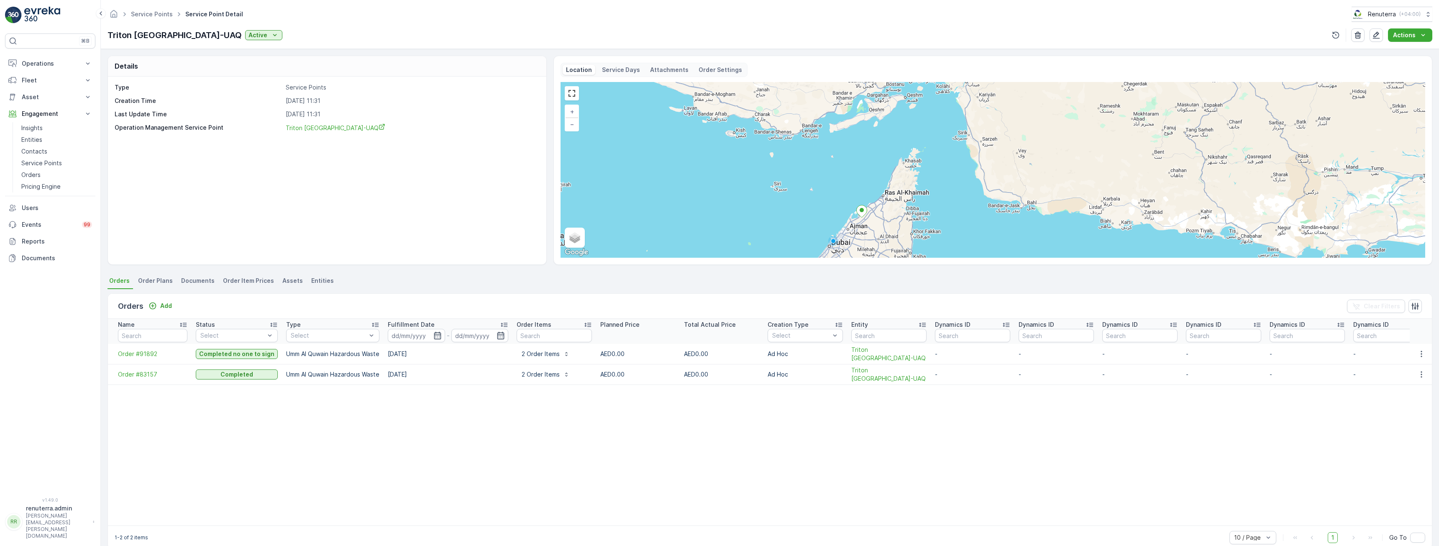 The width and height of the screenshot is (1439, 546). Describe the element at coordinates (114, 16) in the screenshot. I see `a: Homepage` at that location.